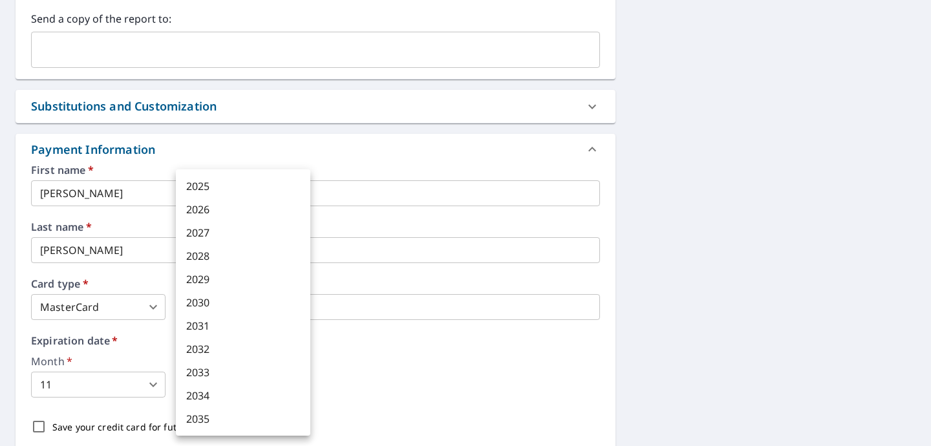  Describe the element at coordinates (243, 279) in the screenshot. I see `li: 2029` at that location.